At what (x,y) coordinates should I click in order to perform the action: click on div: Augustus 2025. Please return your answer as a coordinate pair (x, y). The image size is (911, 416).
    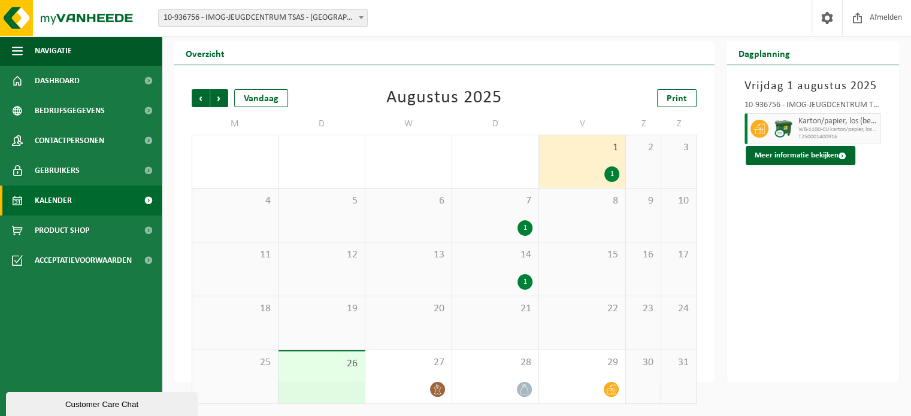
    Looking at the image, I should click on (444, 98).